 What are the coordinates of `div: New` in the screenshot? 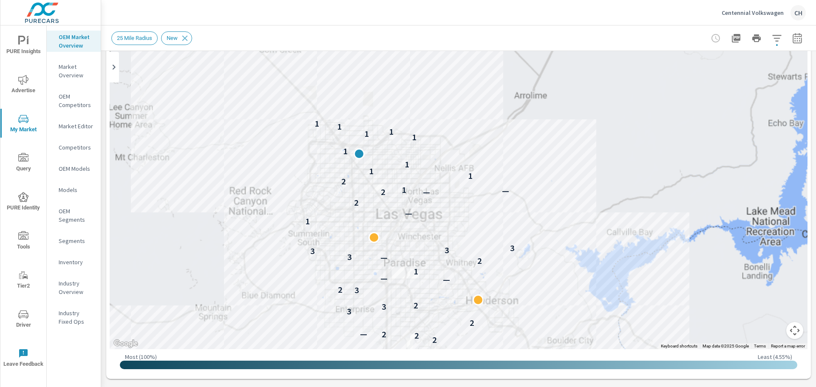 It's located at (176, 38).